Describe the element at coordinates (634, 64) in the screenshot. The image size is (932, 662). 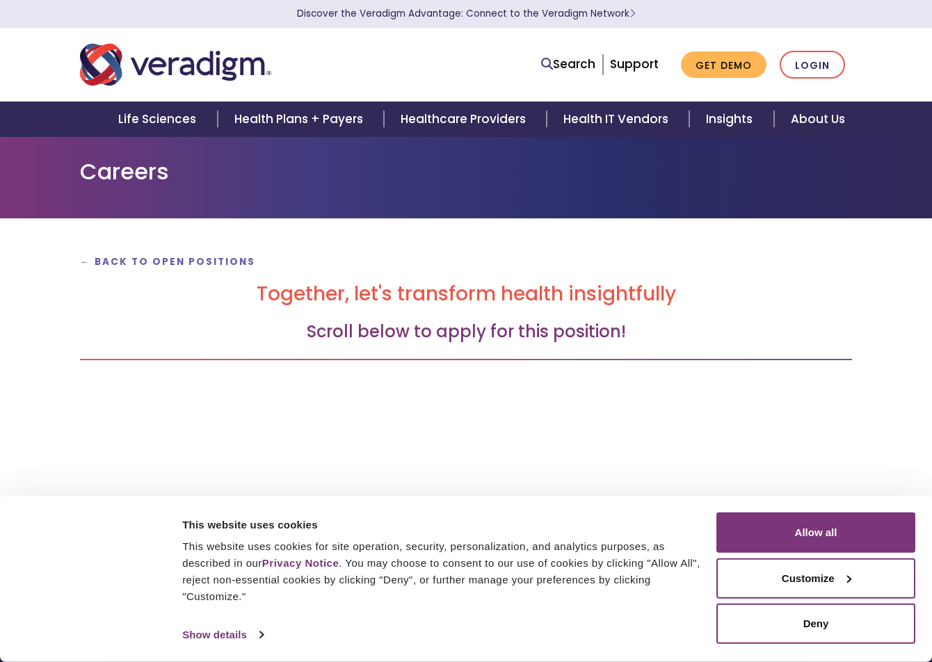
I see `a: Support` at that location.